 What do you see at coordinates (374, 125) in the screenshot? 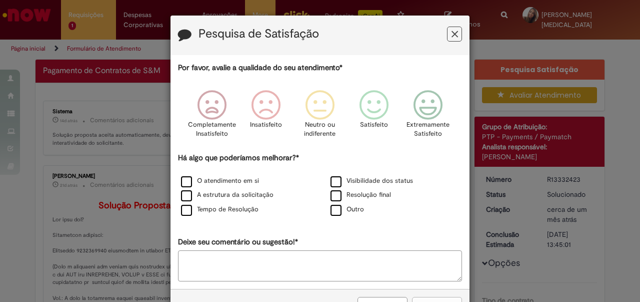
I see `p: Satisfeito` at bounding box center [374, 125].